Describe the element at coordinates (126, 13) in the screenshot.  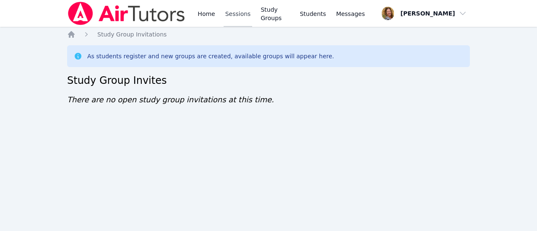
I see `img: Air Tutors` at that location.